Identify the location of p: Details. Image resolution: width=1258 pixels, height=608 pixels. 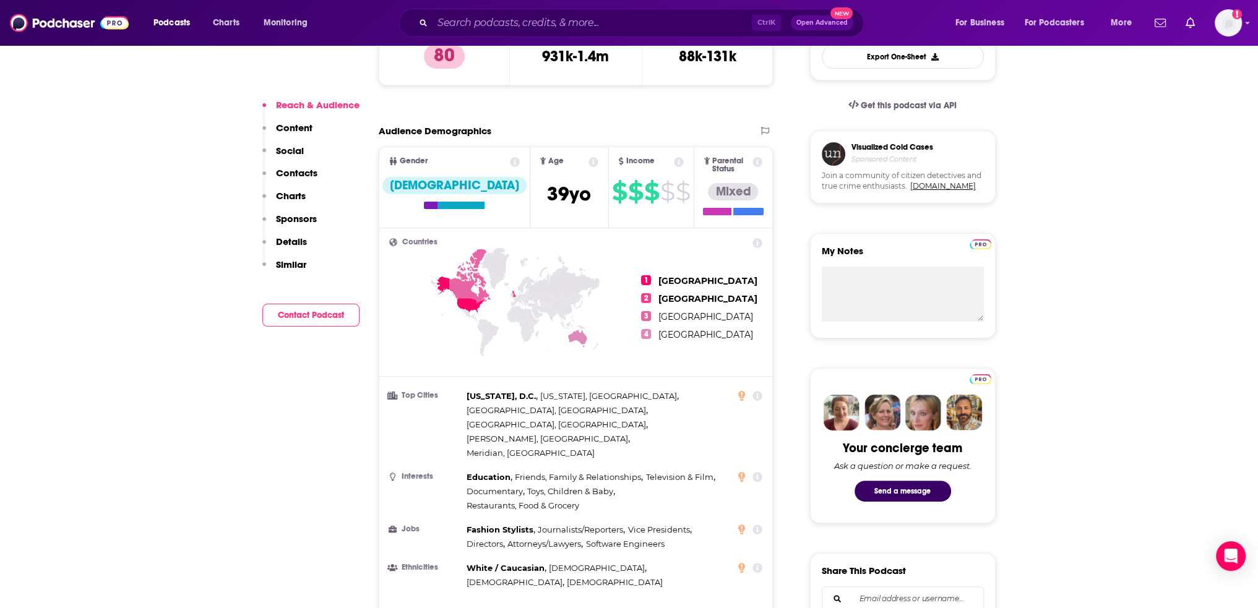
(291, 241).